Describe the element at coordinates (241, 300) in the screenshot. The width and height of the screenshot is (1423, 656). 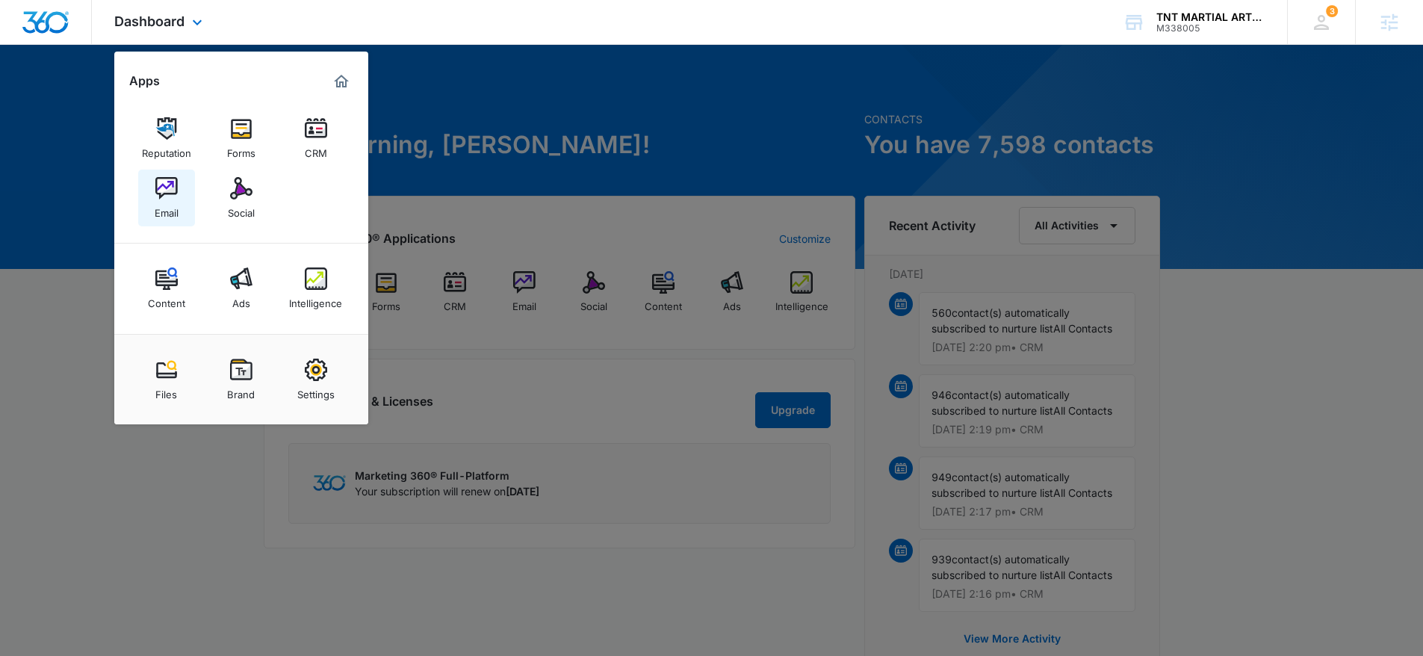
I see `div: Ads` at that location.